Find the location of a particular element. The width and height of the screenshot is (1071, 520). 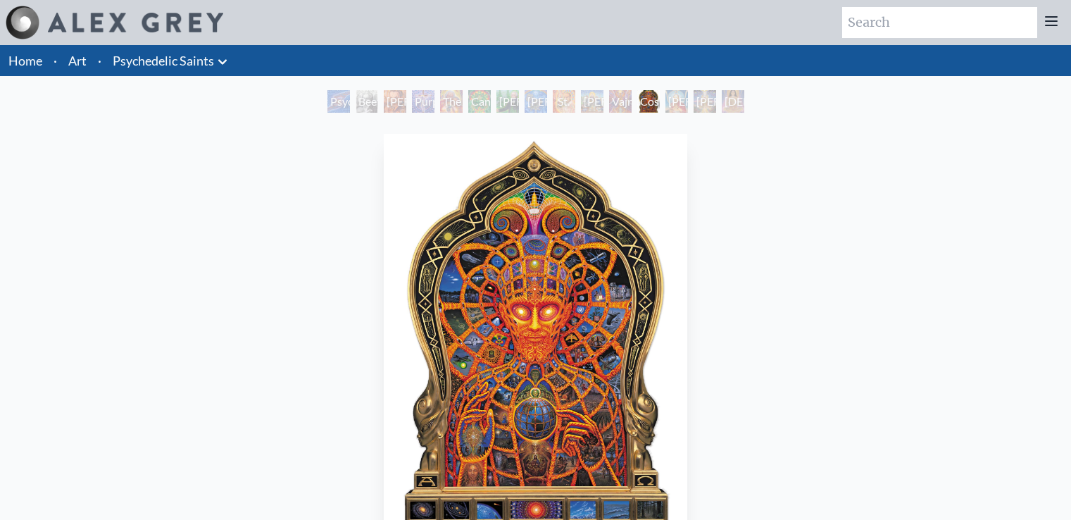

div: Psychedelic Healing is located at coordinates (339, 101).